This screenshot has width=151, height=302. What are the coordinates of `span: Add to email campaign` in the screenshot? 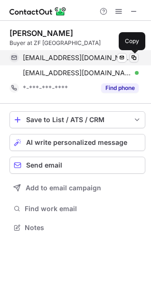 It's located at (63, 188).